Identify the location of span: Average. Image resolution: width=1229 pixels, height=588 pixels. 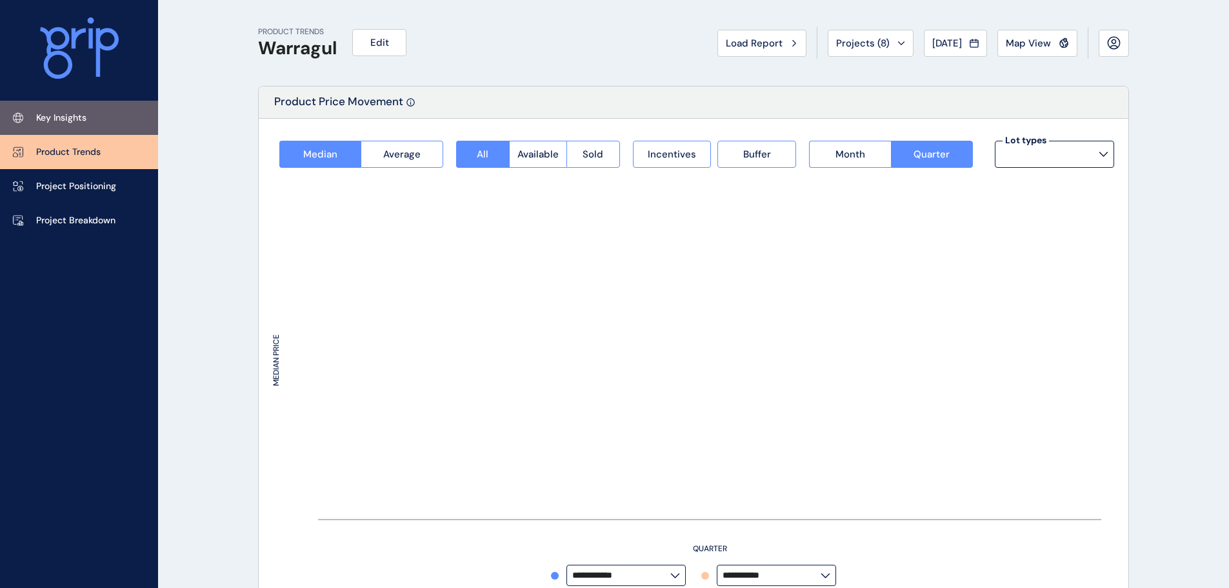
(402, 154).